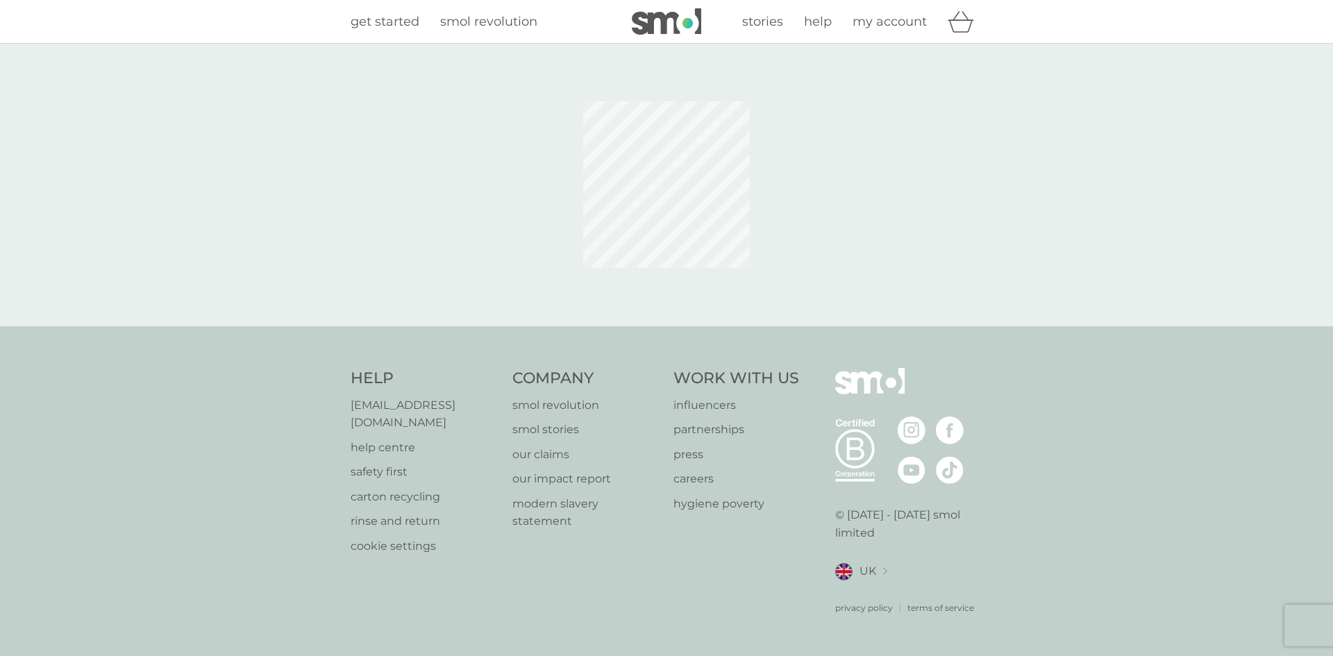 The height and width of the screenshot is (656, 1333). What do you see at coordinates (736, 479) in the screenshot?
I see `p: careers` at bounding box center [736, 479].